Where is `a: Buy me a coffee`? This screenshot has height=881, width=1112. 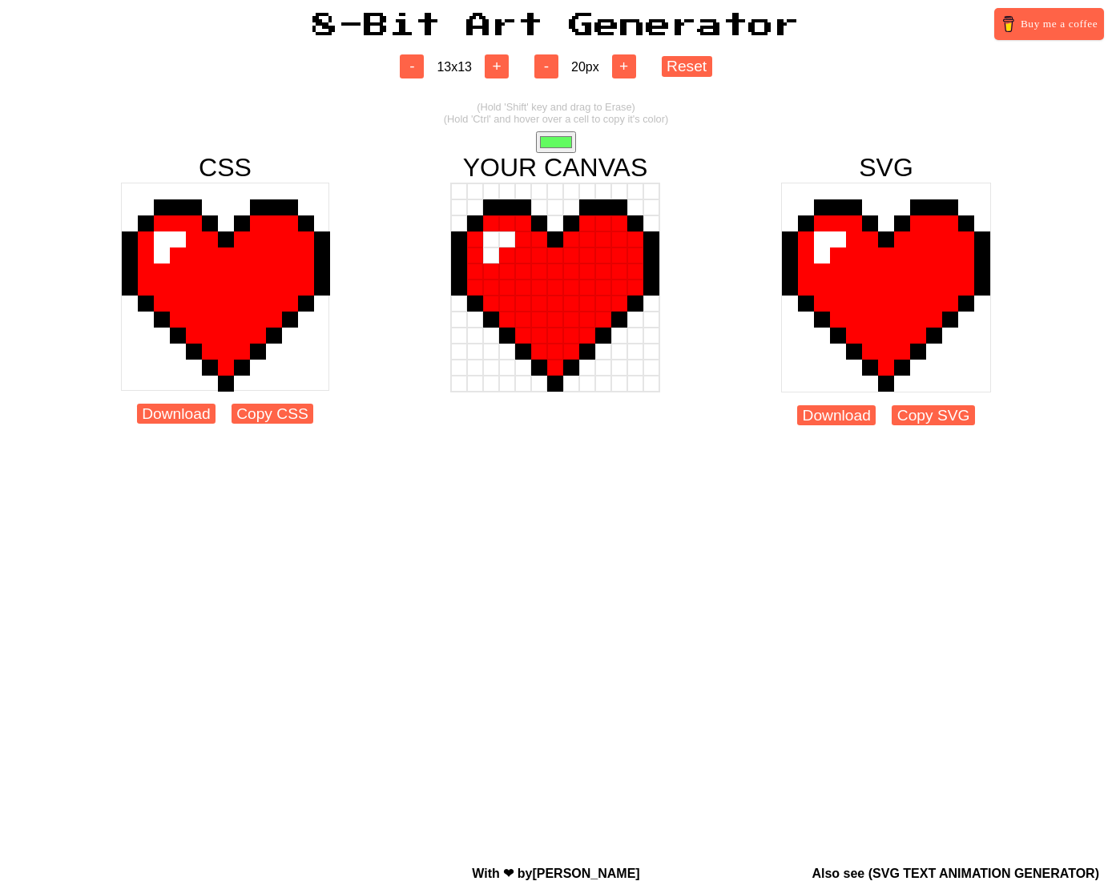 a: Buy me a coffee is located at coordinates (1048, 24).